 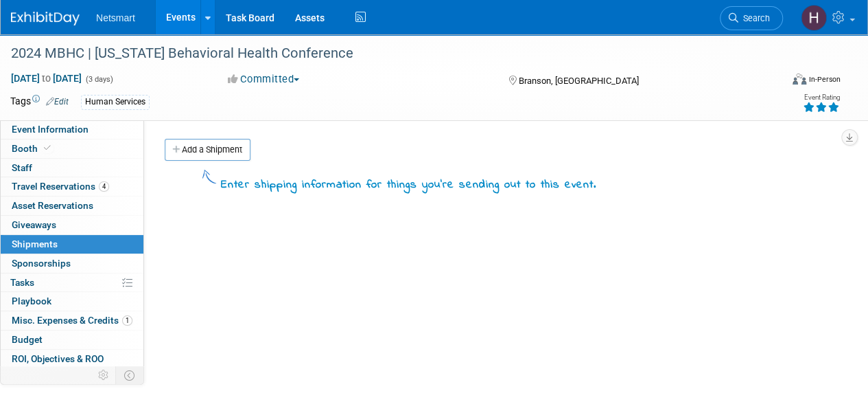 I want to click on td: Personalize Event Tab Strip, so click(x=104, y=375).